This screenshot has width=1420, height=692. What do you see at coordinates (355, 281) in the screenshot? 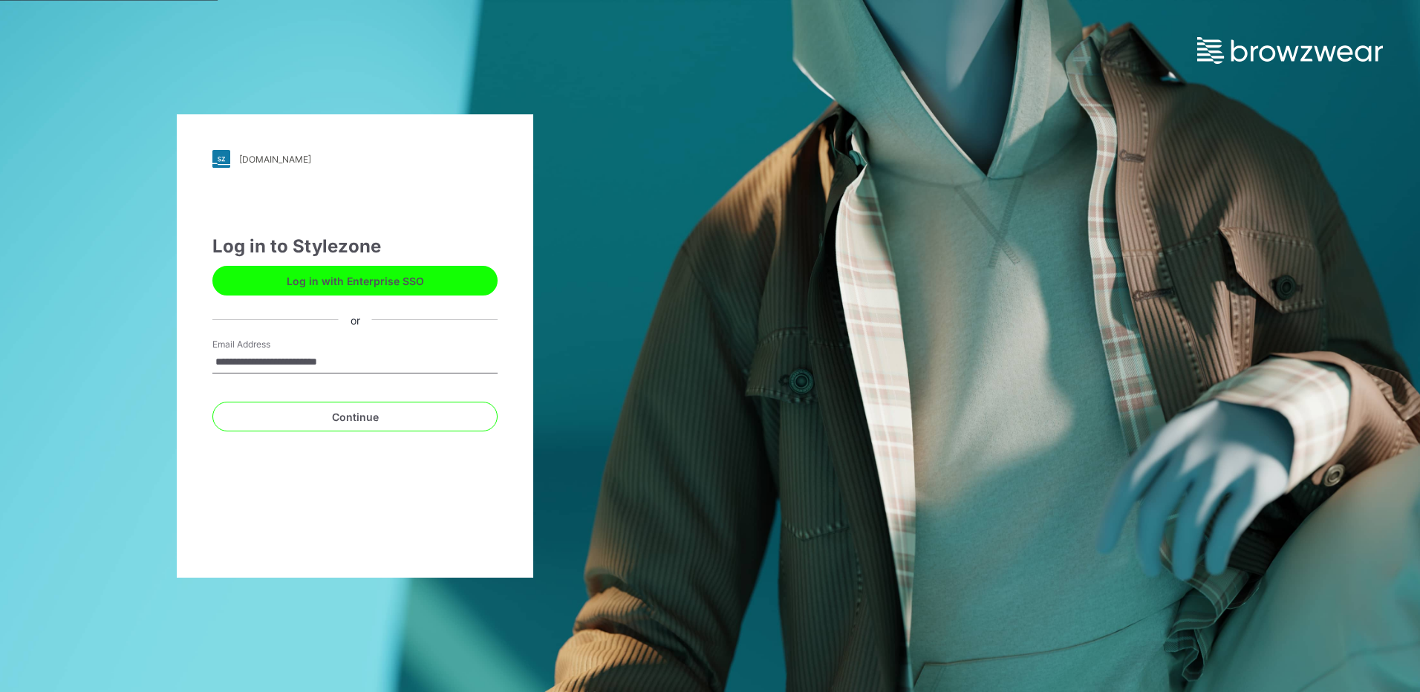
I see `button: Log in with Enterprise SSO` at bounding box center [355, 281].